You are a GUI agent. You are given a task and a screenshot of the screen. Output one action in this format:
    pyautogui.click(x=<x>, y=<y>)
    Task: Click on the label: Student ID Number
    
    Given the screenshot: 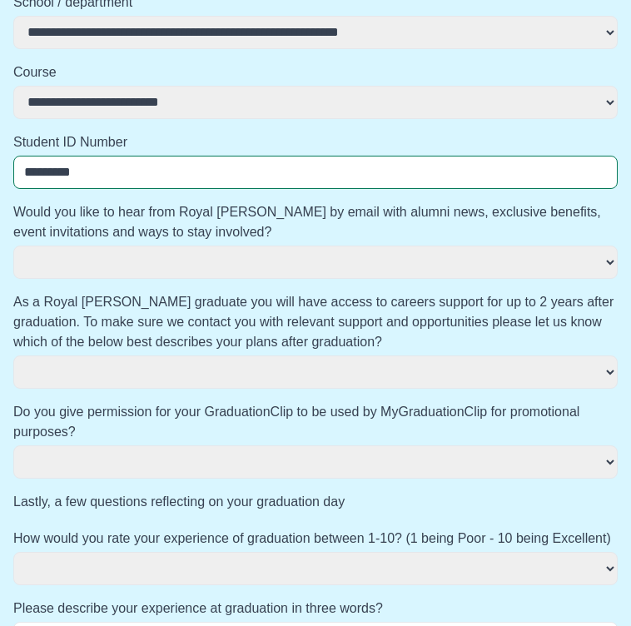 What is the action you would take?
    pyautogui.click(x=316, y=142)
    